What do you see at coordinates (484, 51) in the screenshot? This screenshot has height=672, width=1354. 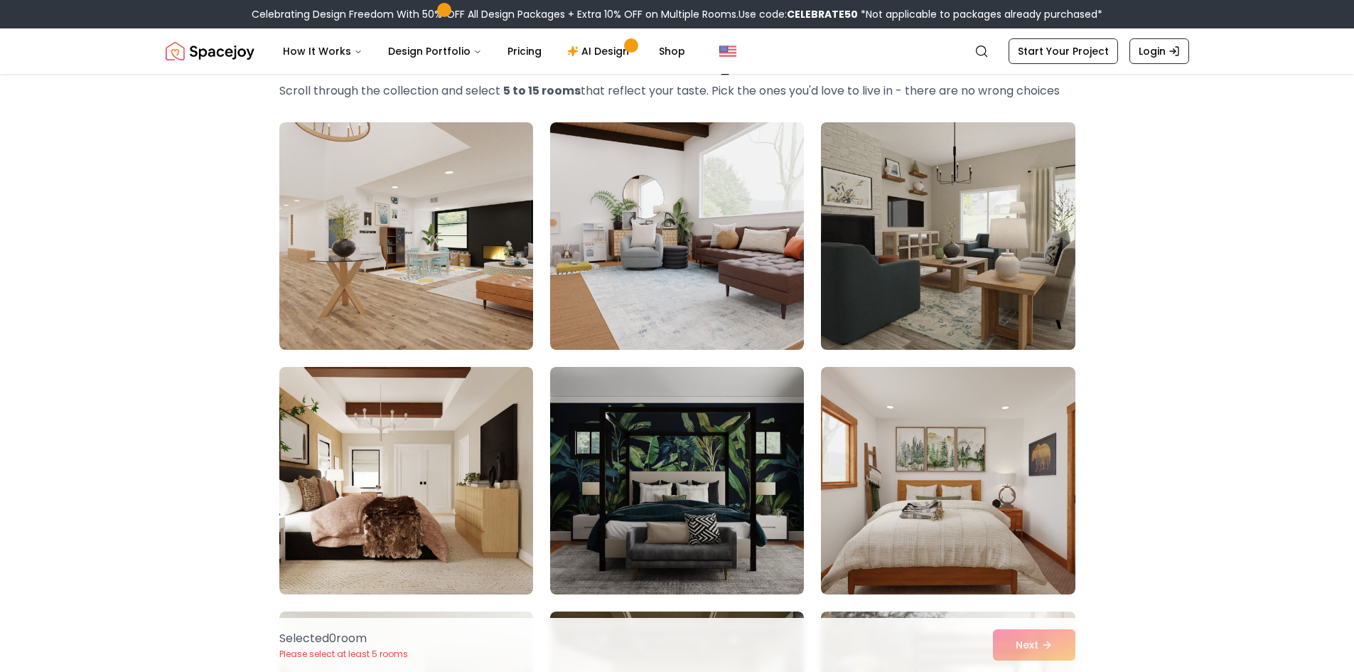 I see `nav: Main` at bounding box center [484, 51].